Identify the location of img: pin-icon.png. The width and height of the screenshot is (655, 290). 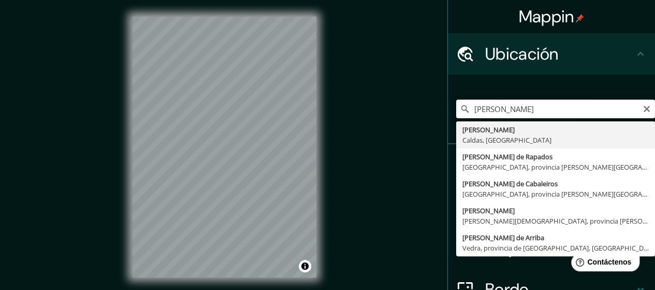
(580, 18).